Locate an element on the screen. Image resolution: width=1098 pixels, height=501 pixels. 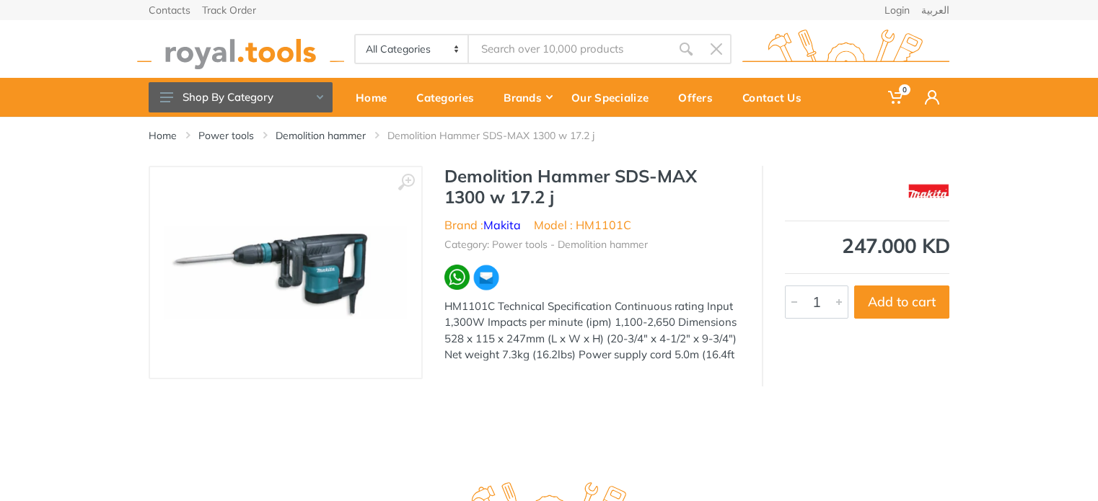
a: Login is located at coordinates (896, 10).